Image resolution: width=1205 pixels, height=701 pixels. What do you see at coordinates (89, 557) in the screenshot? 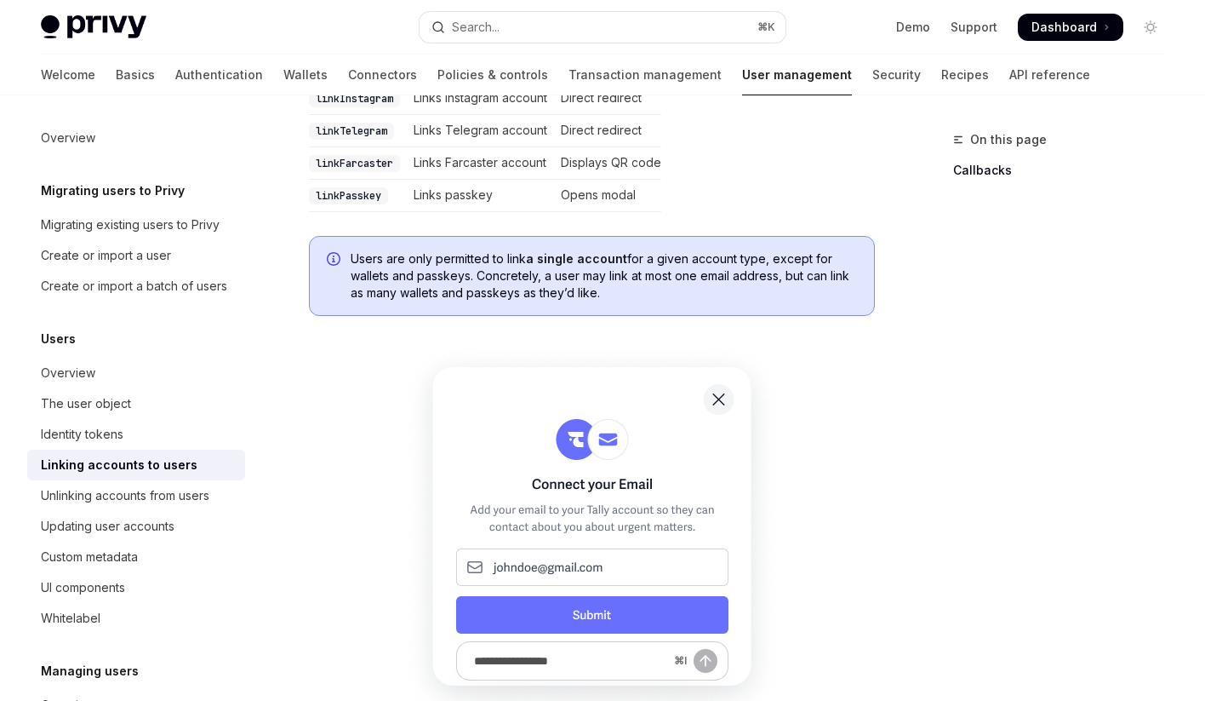
I see `div: Custom metadata` at bounding box center [89, 557].